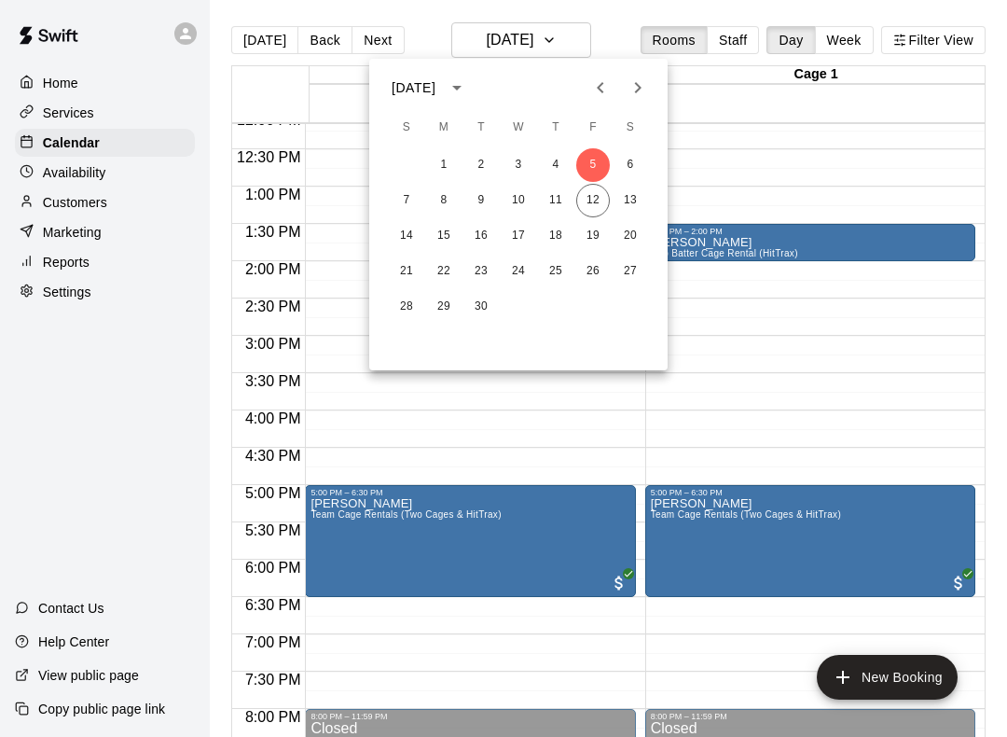  I want to click on button: 10, so click(518, 200).